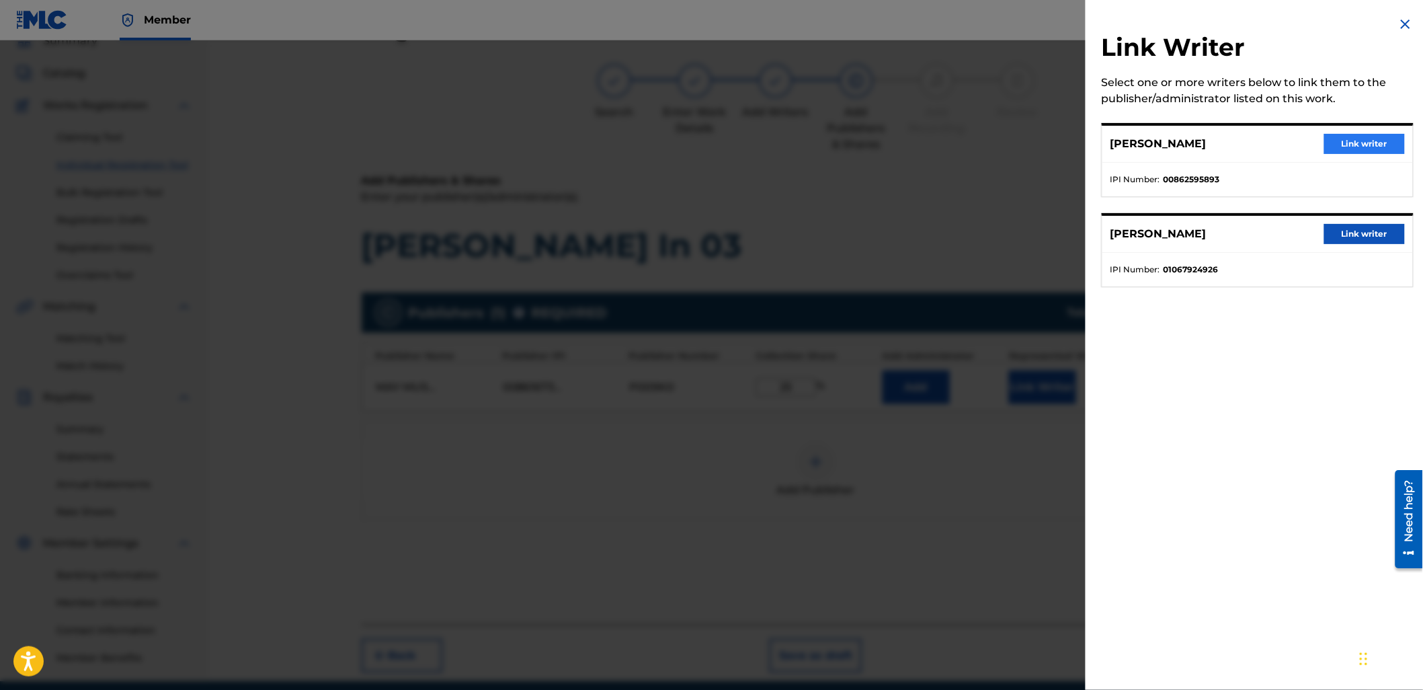  Describe the element at coordinates (1257, 49) in the screenshot. I see `h2: Link Writer` at that location.